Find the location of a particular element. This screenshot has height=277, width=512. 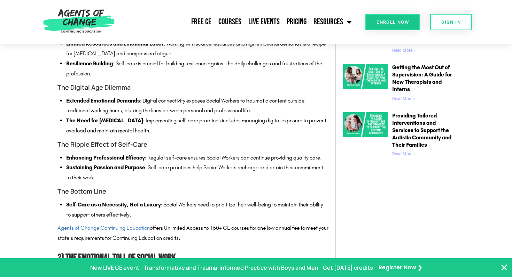

a: Read more about Getting the Most Out of Supervision: A Guide for New Therapists and Interns is located at coordinates (403, 99).